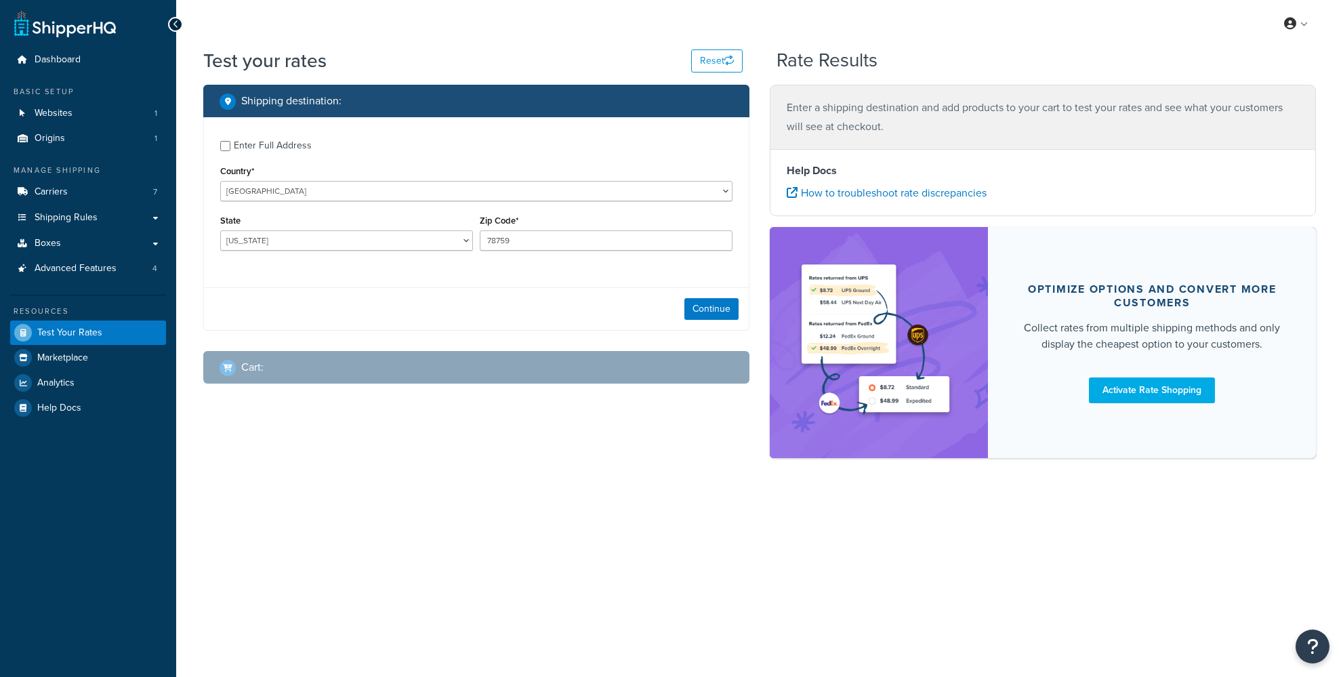 This screenshot has height=677, width=1343. I want to click on h2: Rate Results, so click(827, 60).